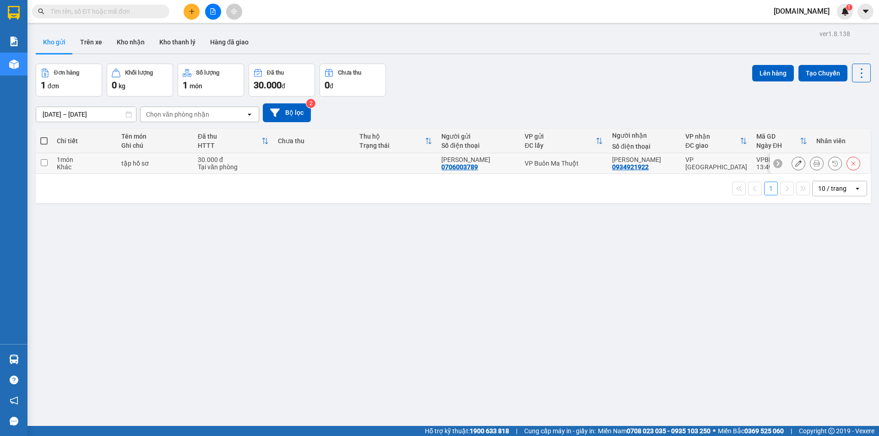 Image resolution: width=879 pixels, height=436 pixels. What do you see at coordinates (799, 164) in the screenshot?
I see `div: Sửa đơn hàng` at bounding box center [799, 164].